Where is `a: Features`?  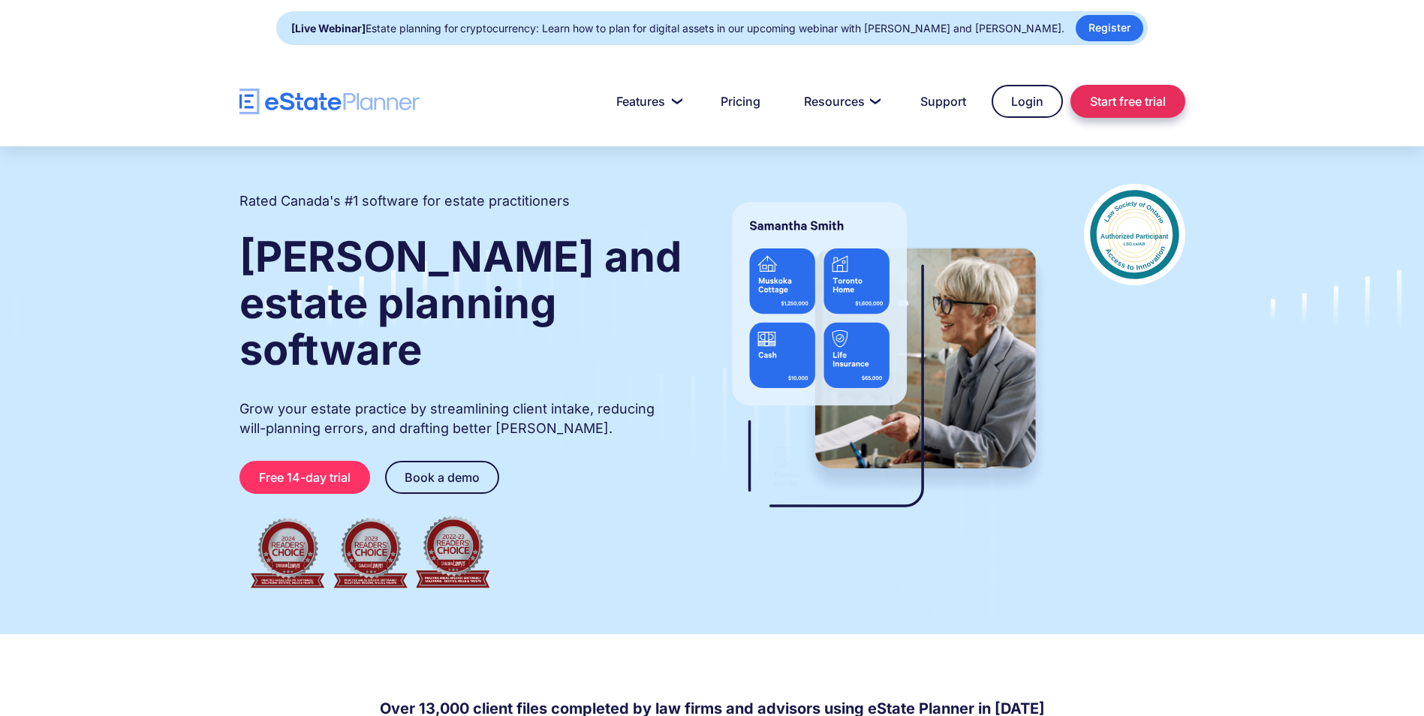 a: Features is located at coordinates (646, 101).